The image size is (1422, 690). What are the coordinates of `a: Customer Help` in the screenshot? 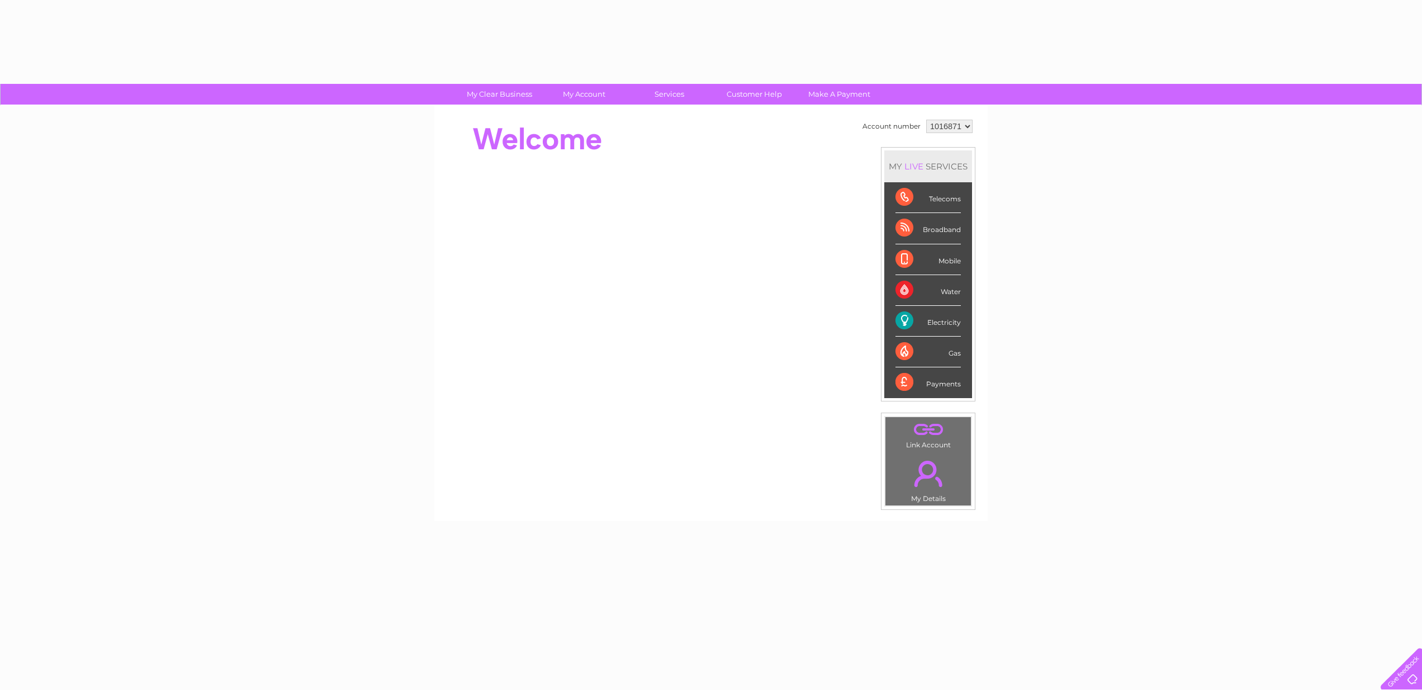 It's located at (754, 94).